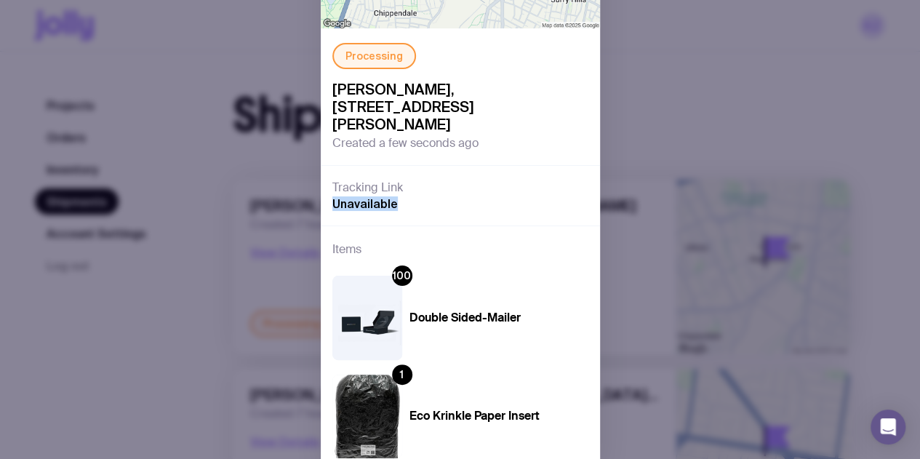 This screenshot has height=459, width=920. I want to click on div: Open Intercom Messenger, so click(888, 427).